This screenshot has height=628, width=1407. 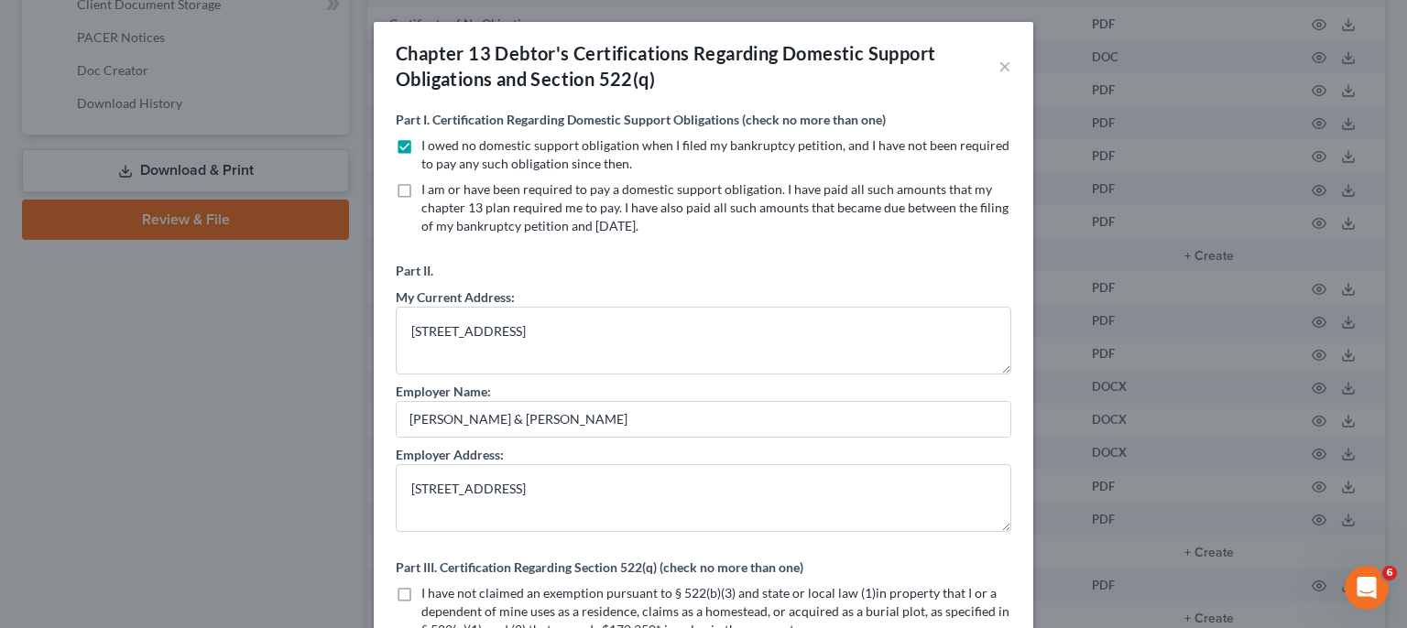 I want to click on span: I owed no domestic support obligation when I filed my bankruptcy petition, and I have not been re..., so click(x=715, y=154).